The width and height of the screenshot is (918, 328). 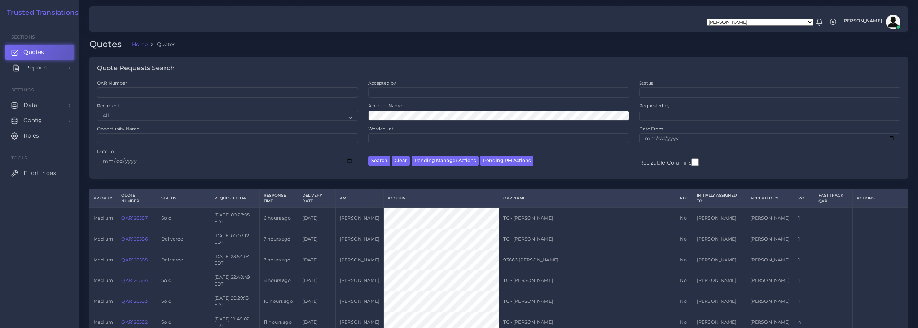 I want to click on label: Date To, so click(x=105, y=151).